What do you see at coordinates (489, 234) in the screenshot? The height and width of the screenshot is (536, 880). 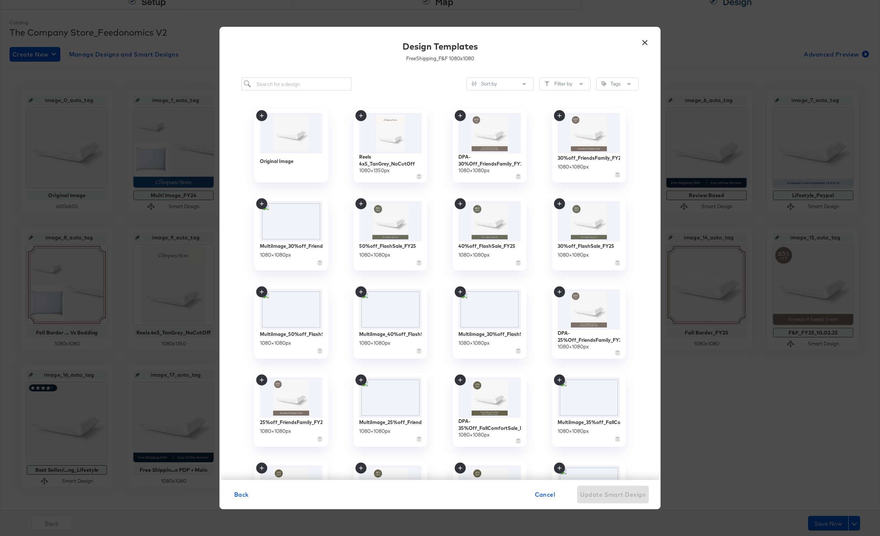 I see `div: 40%off_FlashSale_FY251080×1080px` at bounding box center [489, 234].